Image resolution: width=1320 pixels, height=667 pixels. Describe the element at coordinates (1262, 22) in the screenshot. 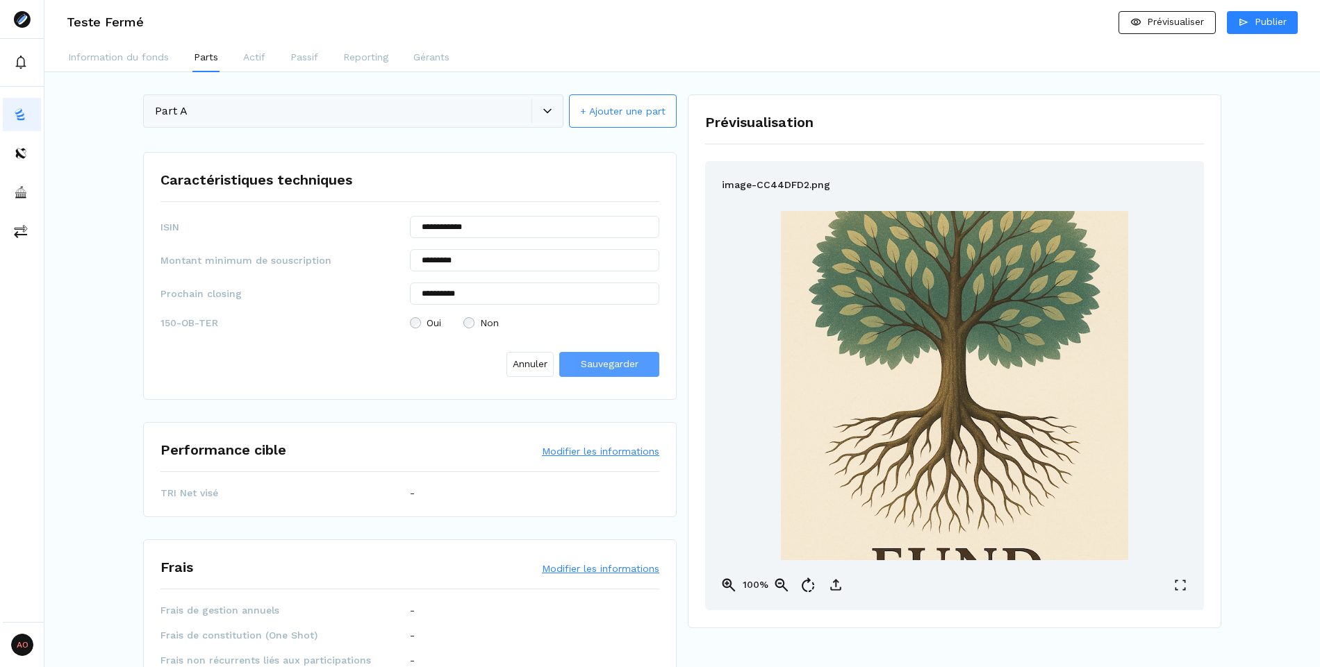

I see `button: Publier` at that location.